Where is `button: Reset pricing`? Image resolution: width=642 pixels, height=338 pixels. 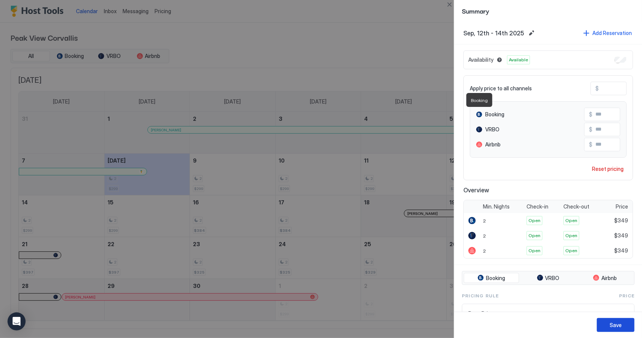 button: Reset pricing is located at coordinates (608, 168).